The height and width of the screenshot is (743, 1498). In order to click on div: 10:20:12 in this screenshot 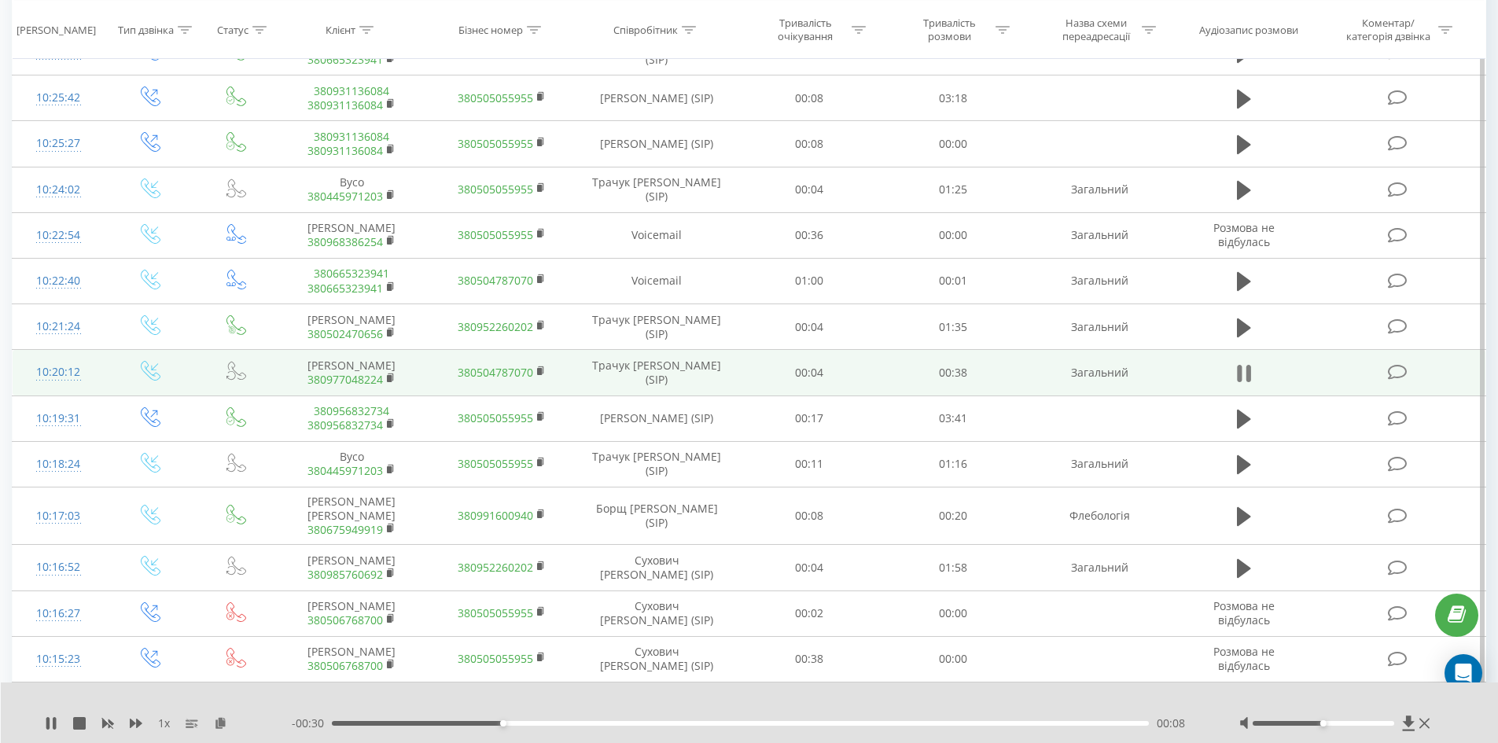, I will do `click(58, 372)`.